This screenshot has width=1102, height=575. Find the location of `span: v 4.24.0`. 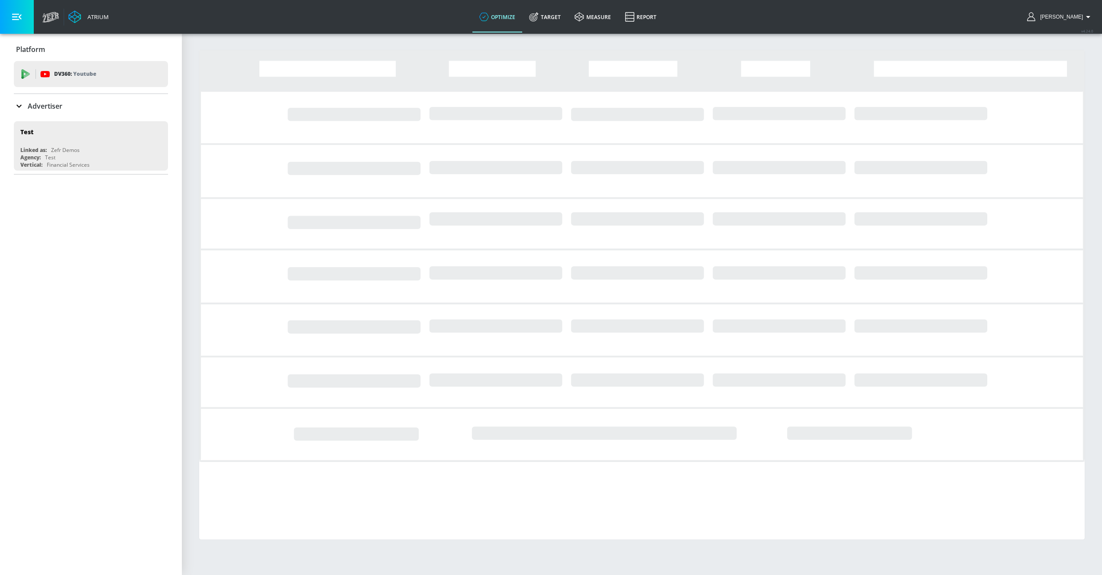

span: v 4.24.0 is located at coordinates (1087, 31).